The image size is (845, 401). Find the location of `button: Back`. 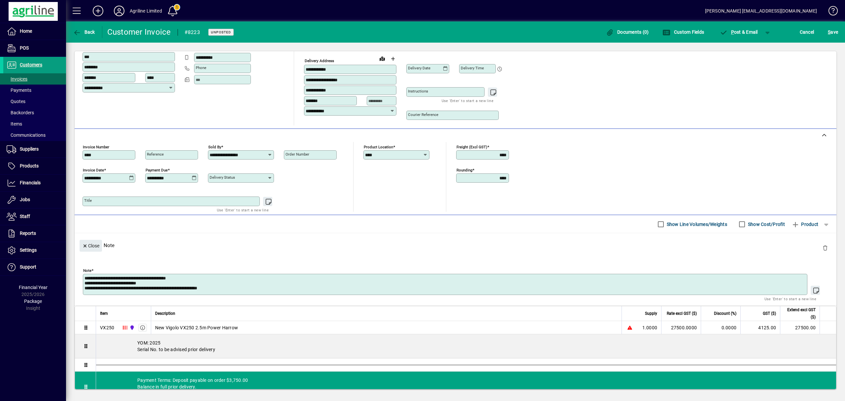

button: Back is located at coordinates (84, 32).